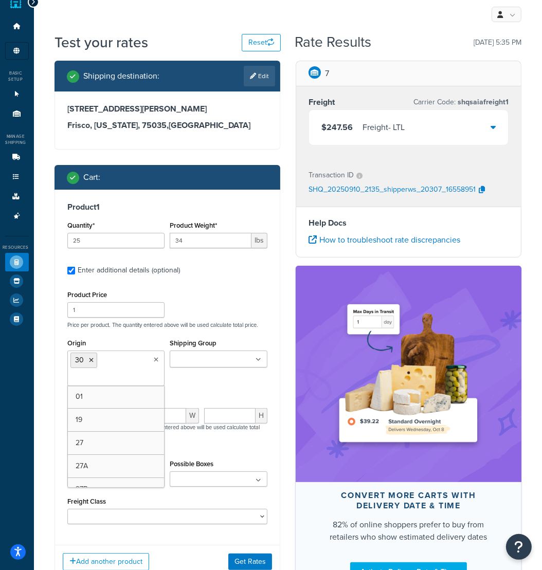  What do you see at coordinates (250, 562) in the screenshot?
I see `button: Get Rates` at bounding box center [250, 562].